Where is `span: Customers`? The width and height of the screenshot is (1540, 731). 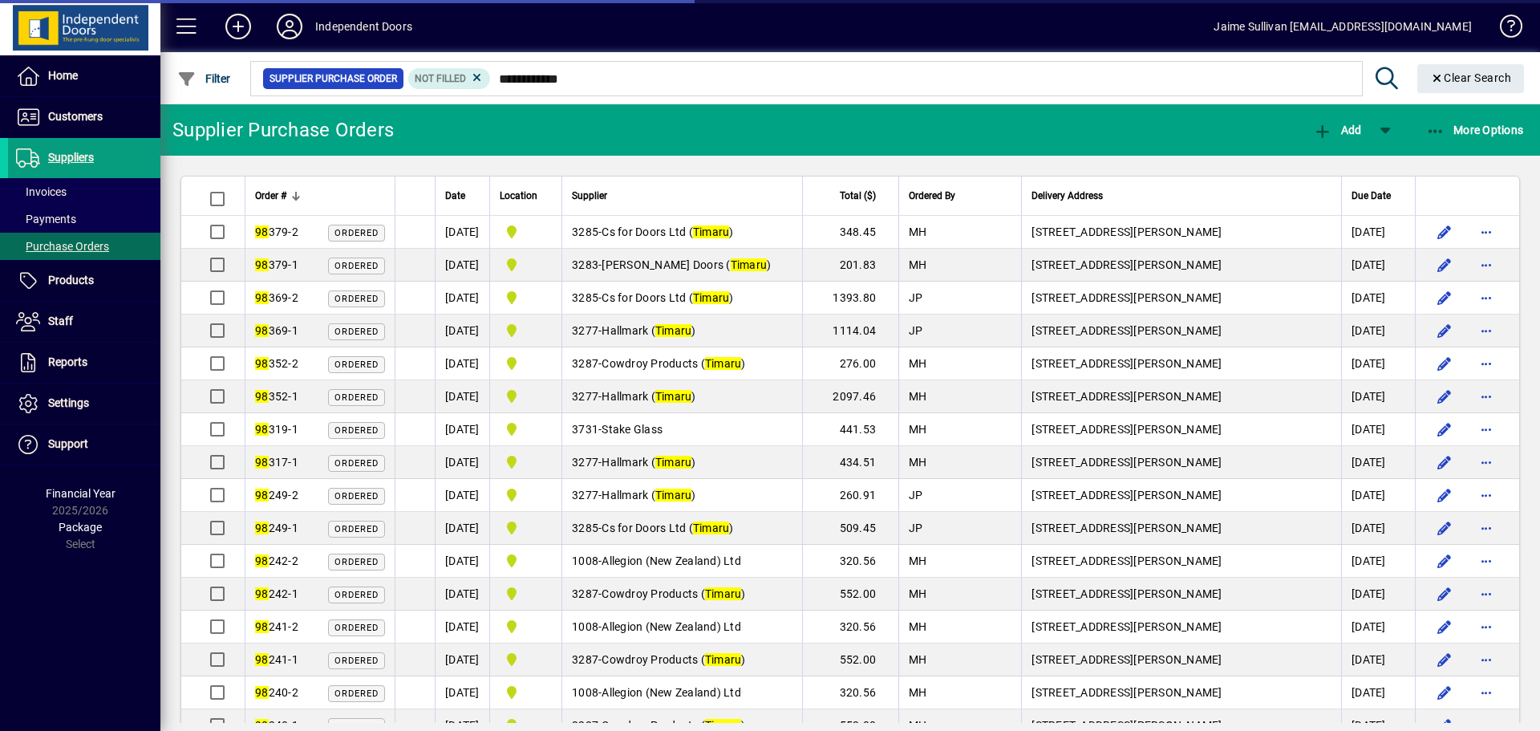
span: Customers is located at coordinates (75, 116).